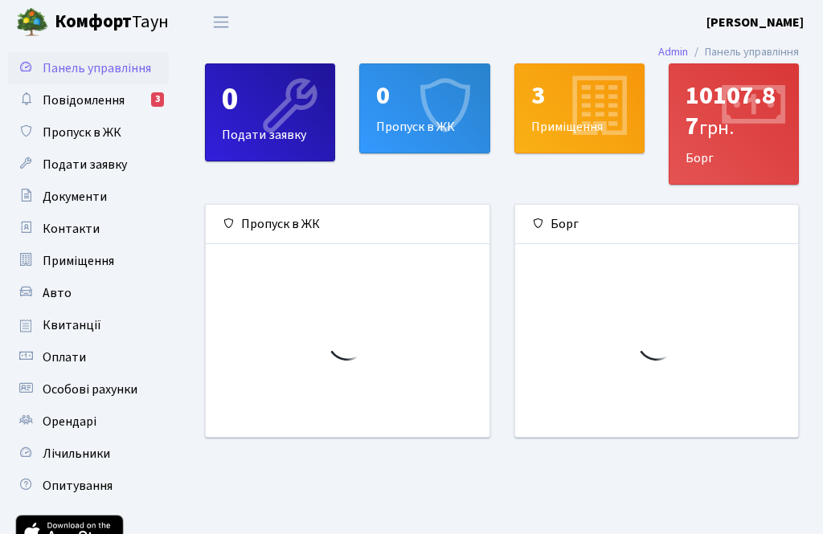 The height and width of the screenshot is (534, 823). I want to click on span: Квитанції, so click(72, 326).